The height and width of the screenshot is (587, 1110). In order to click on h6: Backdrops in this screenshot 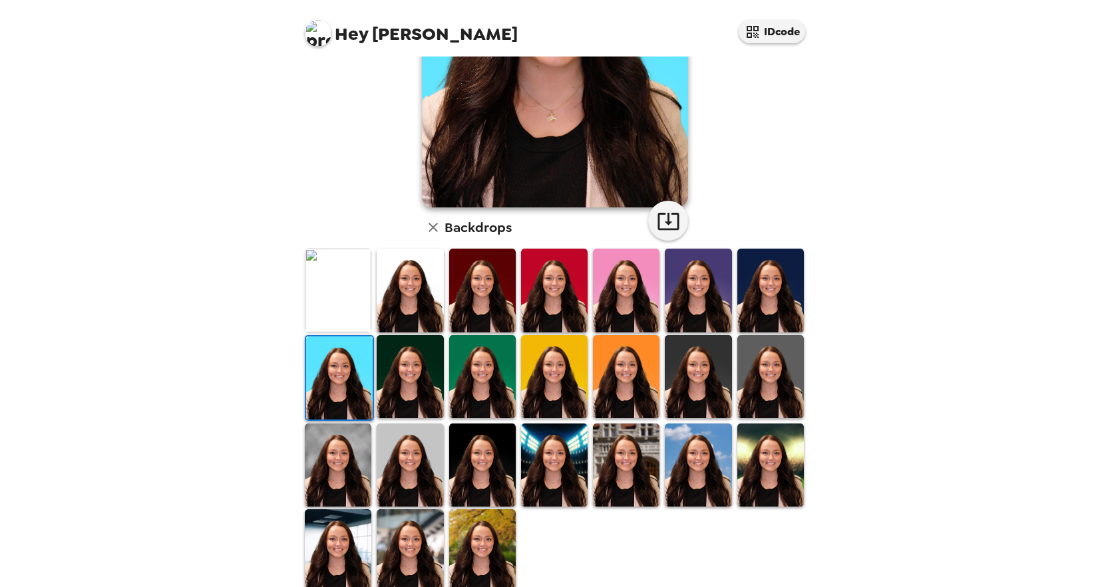, I will do `click(478, 227)`.